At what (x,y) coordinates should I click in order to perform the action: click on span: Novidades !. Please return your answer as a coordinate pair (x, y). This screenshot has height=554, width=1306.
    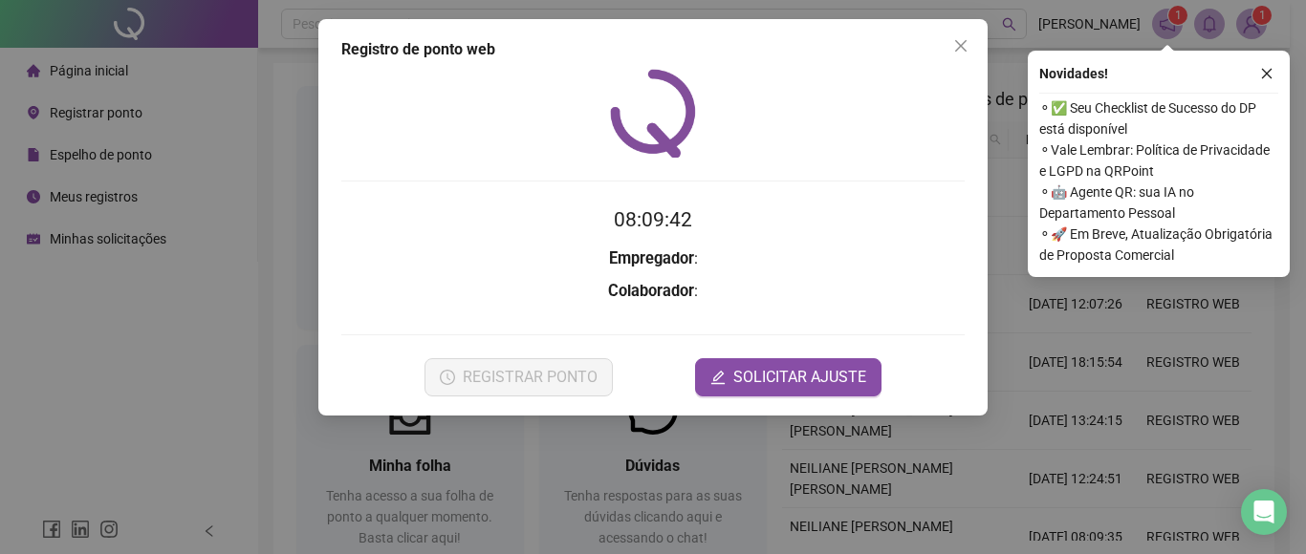
    Looking at the image, I should click on (1073, 74).